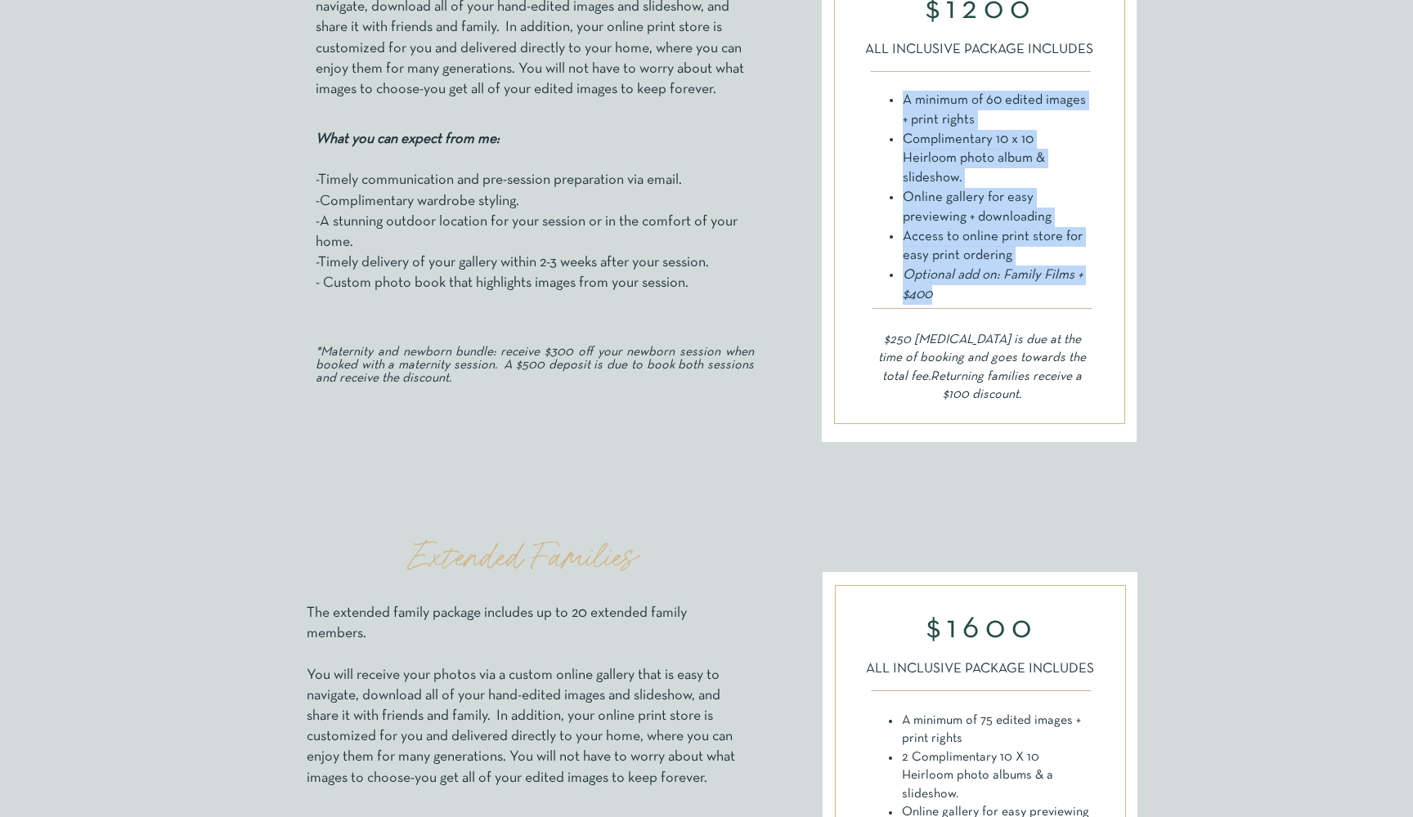 Image resolution: width=1413 pixels, height=817 pixels. Describe the element at coordinates (981, 629) in the screenshot. I see `p: $1600` at that location.